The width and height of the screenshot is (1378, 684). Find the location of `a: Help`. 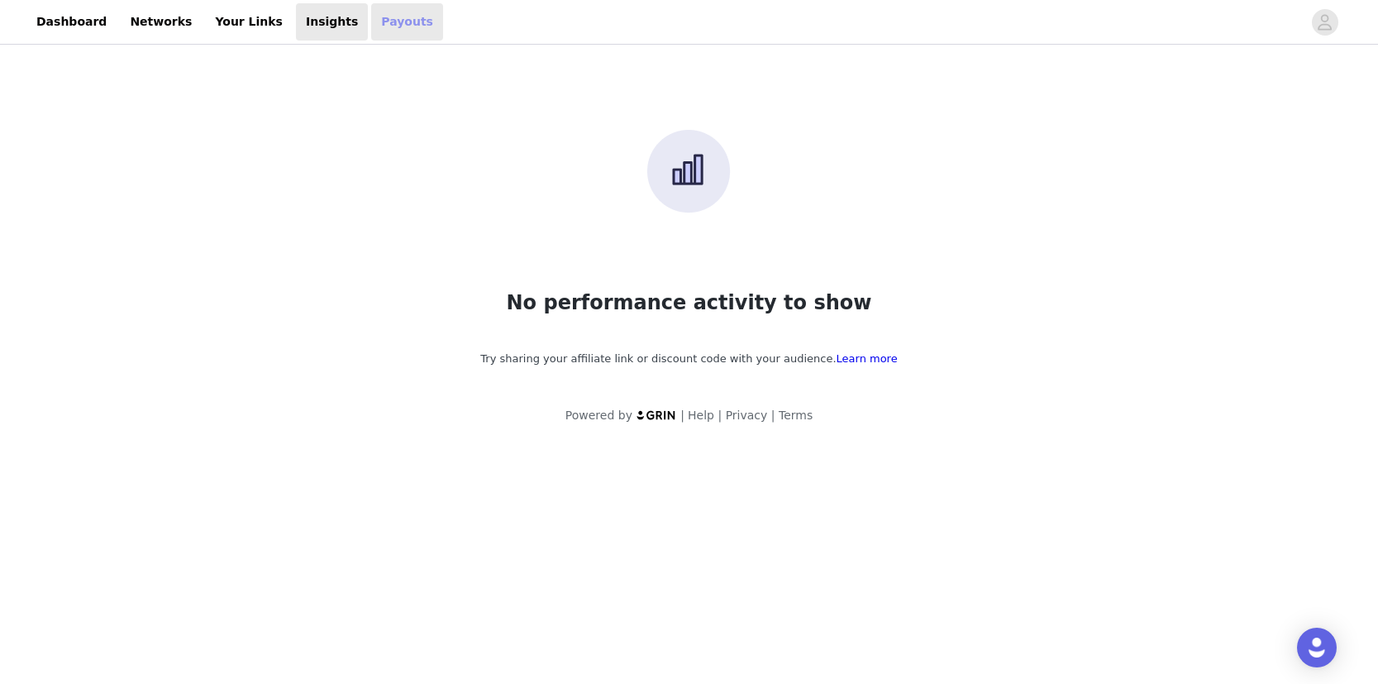

a: Help is located at coordinates (701, 415).